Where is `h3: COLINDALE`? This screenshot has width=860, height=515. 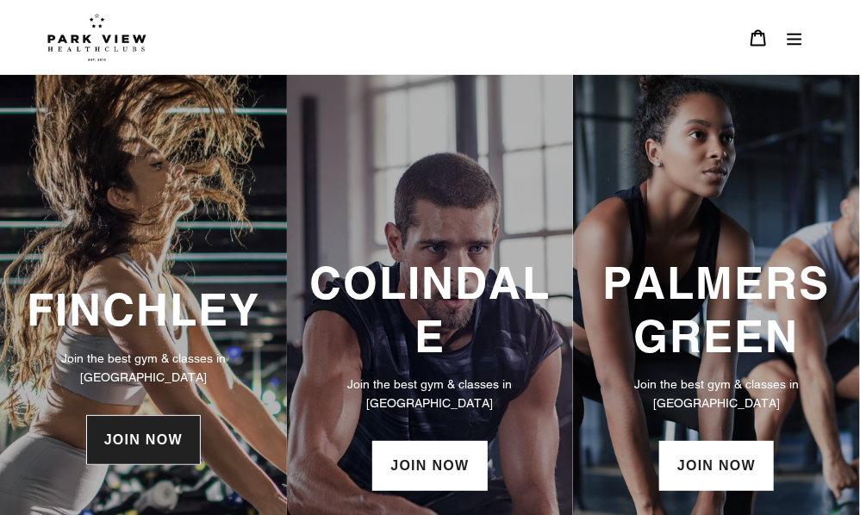
h3: COLINDALE is located at coordinates (430, 309).